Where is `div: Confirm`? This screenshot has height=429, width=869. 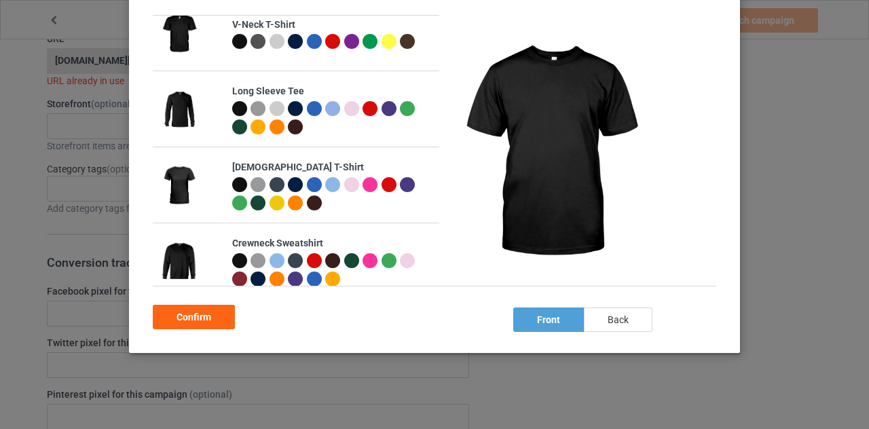 div: Confirm is located at coordinates (193, 317).